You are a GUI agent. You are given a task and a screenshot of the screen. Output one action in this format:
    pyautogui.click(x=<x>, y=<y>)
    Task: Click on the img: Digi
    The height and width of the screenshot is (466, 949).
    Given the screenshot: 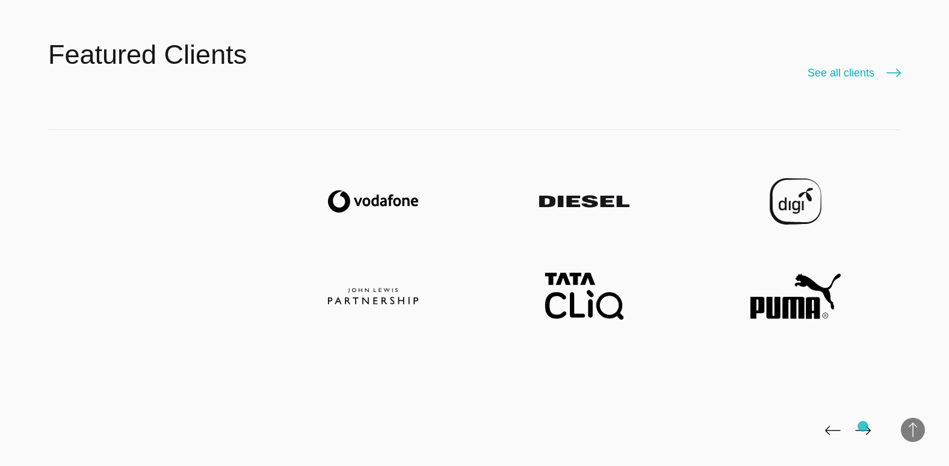 What is the action you would take?
    pyautogui.click(x=795, y=201)
    